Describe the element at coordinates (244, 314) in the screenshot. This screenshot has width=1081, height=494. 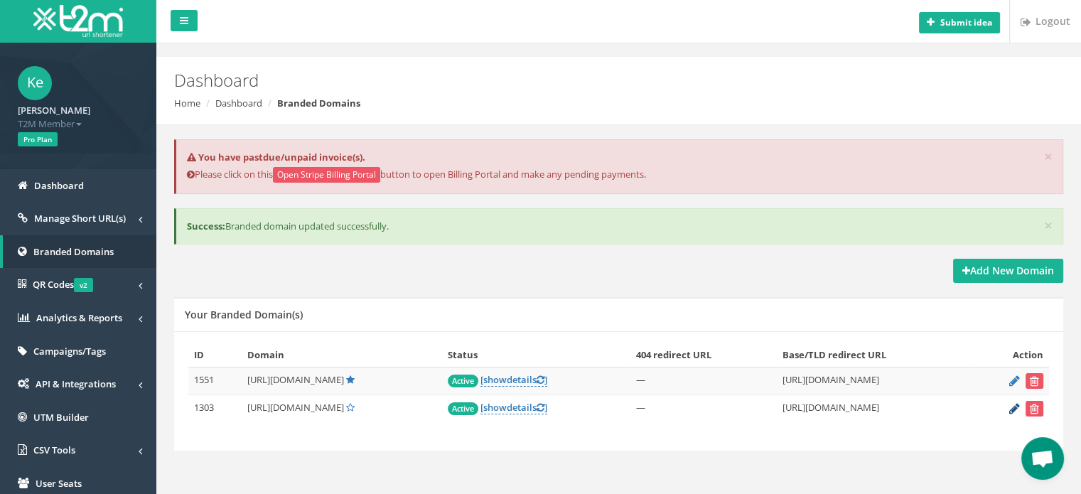
I see `h5: Your Branded Domain(s)` at that location.